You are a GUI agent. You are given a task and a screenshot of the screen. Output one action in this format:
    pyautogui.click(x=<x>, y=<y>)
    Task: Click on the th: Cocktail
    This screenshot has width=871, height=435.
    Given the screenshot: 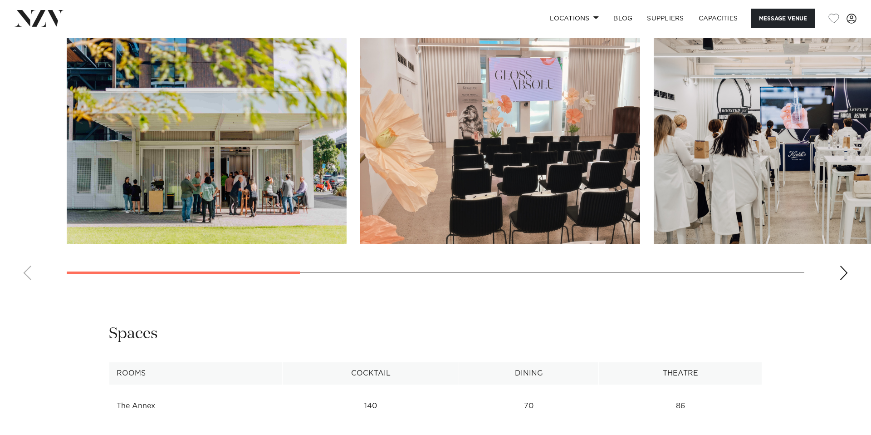 What is the action you would take?
    pyautogui.click(x=371, y=373)
    